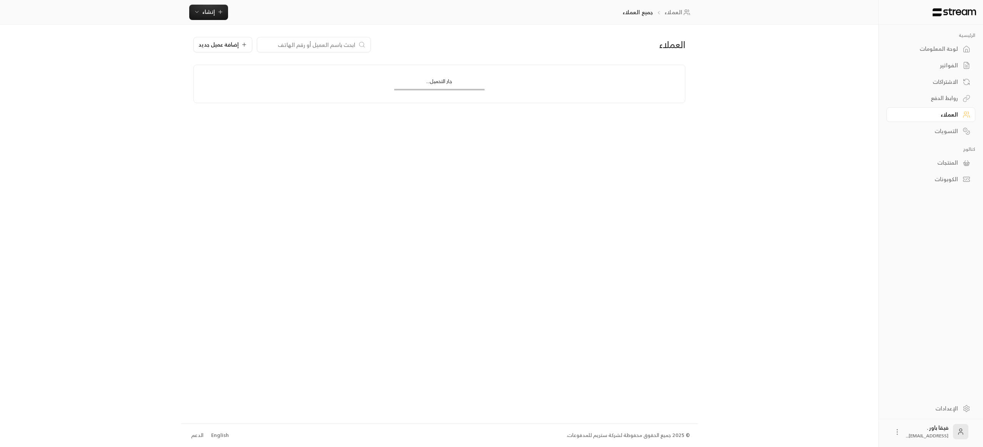  What do you see at coordinates (931, 49) in the screenshot?
I see `a: لوحة المعلومات` at bounding box center [931, 49].